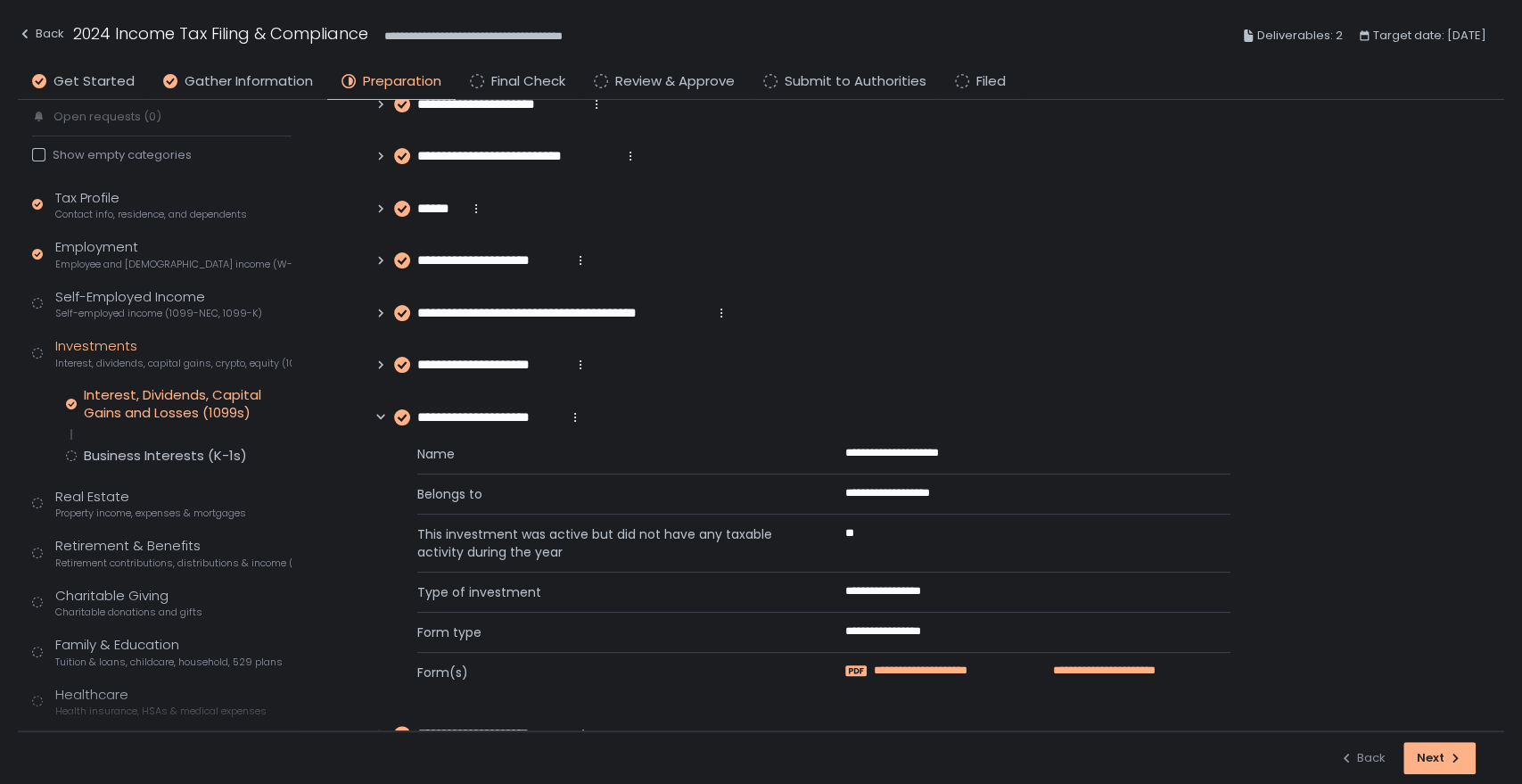 This screenshot has height=784, width=1522. I want to click on span: Belongs to, so click(610, 494).